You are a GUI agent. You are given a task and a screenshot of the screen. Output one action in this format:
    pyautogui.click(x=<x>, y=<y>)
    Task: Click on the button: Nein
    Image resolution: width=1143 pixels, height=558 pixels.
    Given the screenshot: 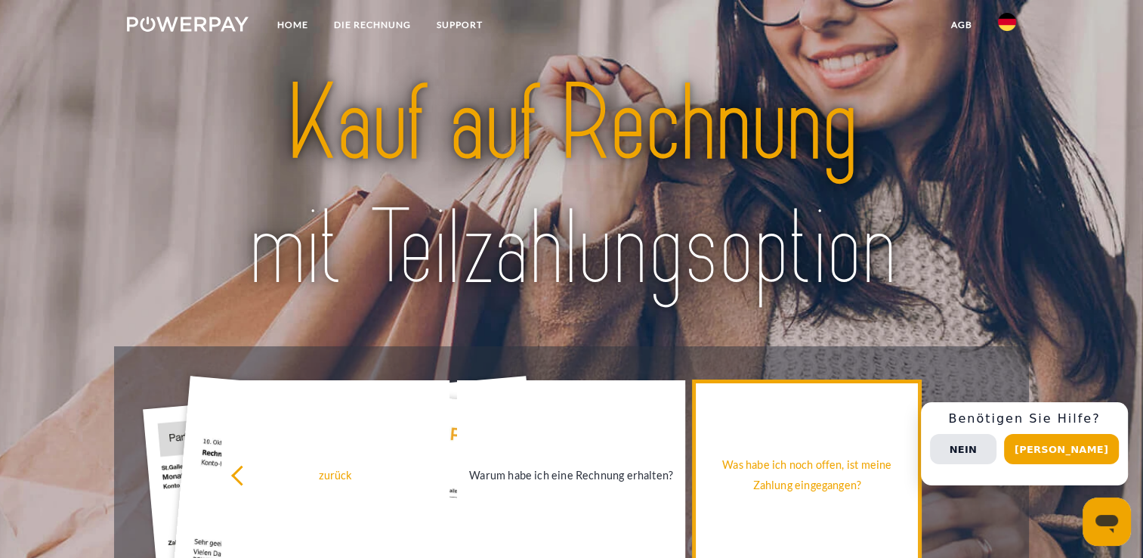 What is the action you would take?
    pyautogui.click(x=963, y=449)
    